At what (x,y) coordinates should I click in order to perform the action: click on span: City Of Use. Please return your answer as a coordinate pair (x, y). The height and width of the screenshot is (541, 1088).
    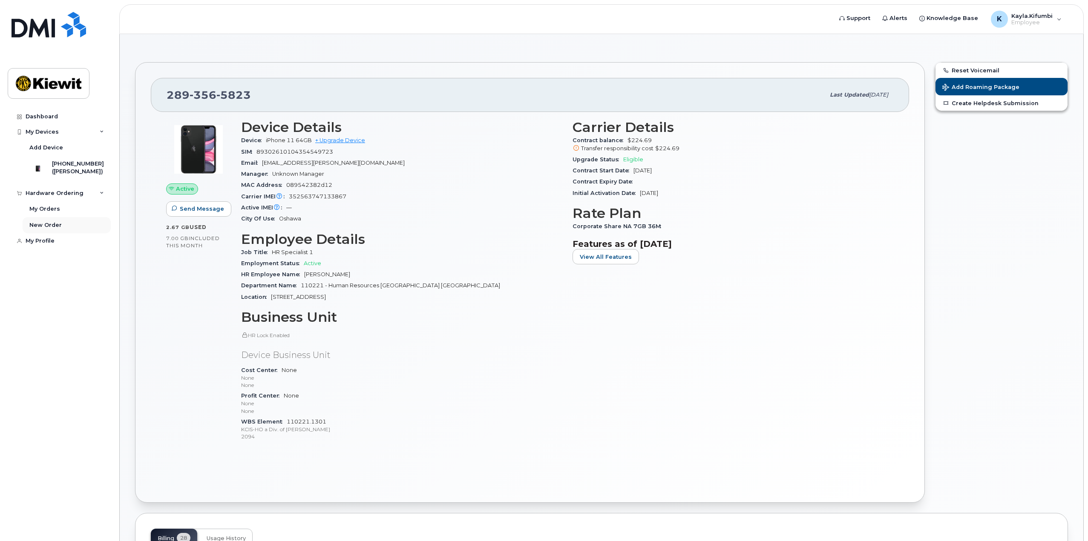
    Looking at the image, I should click on (260, 219).